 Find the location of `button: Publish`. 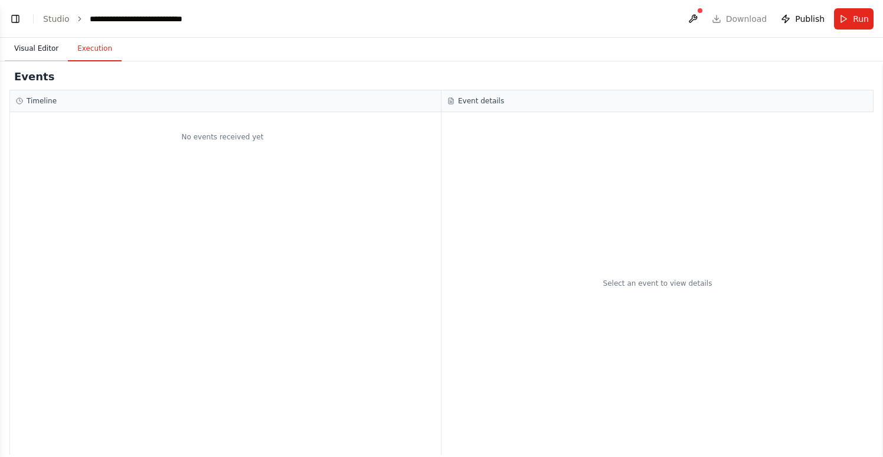

button: Publish is located at coordinates (803, 19).